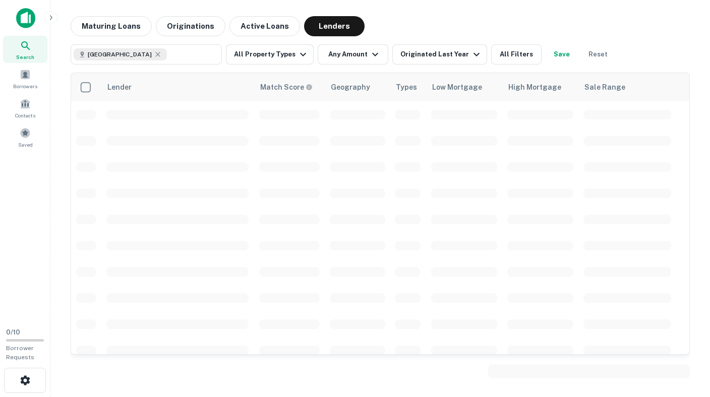  What do you see at coordinates (353, 54) in the screenshot?
I see `button: Any Amount` at bounding box center [353, 54].